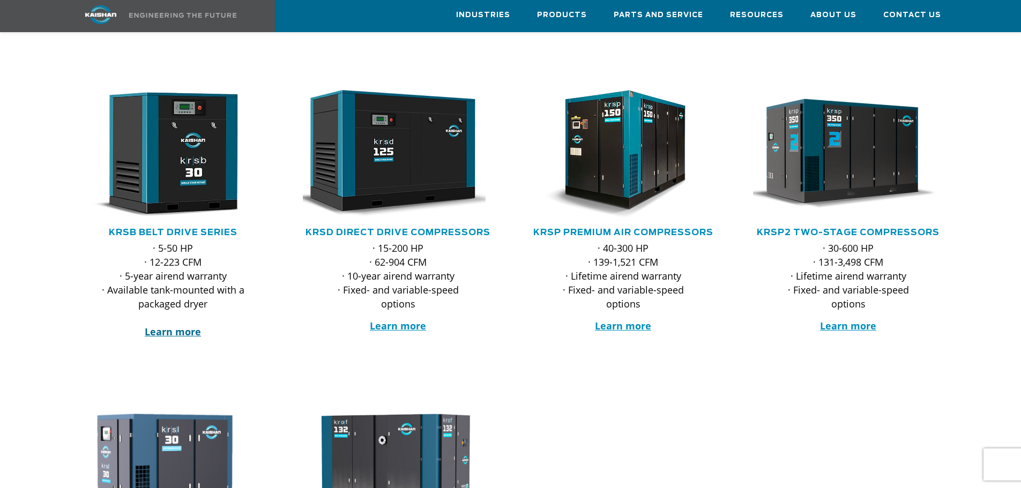 This screenshot has width=1021, height=488. What do you see at coordinates (561, 15) in the screenshot?
I see `a: Products` at bounding box center [561, 15].